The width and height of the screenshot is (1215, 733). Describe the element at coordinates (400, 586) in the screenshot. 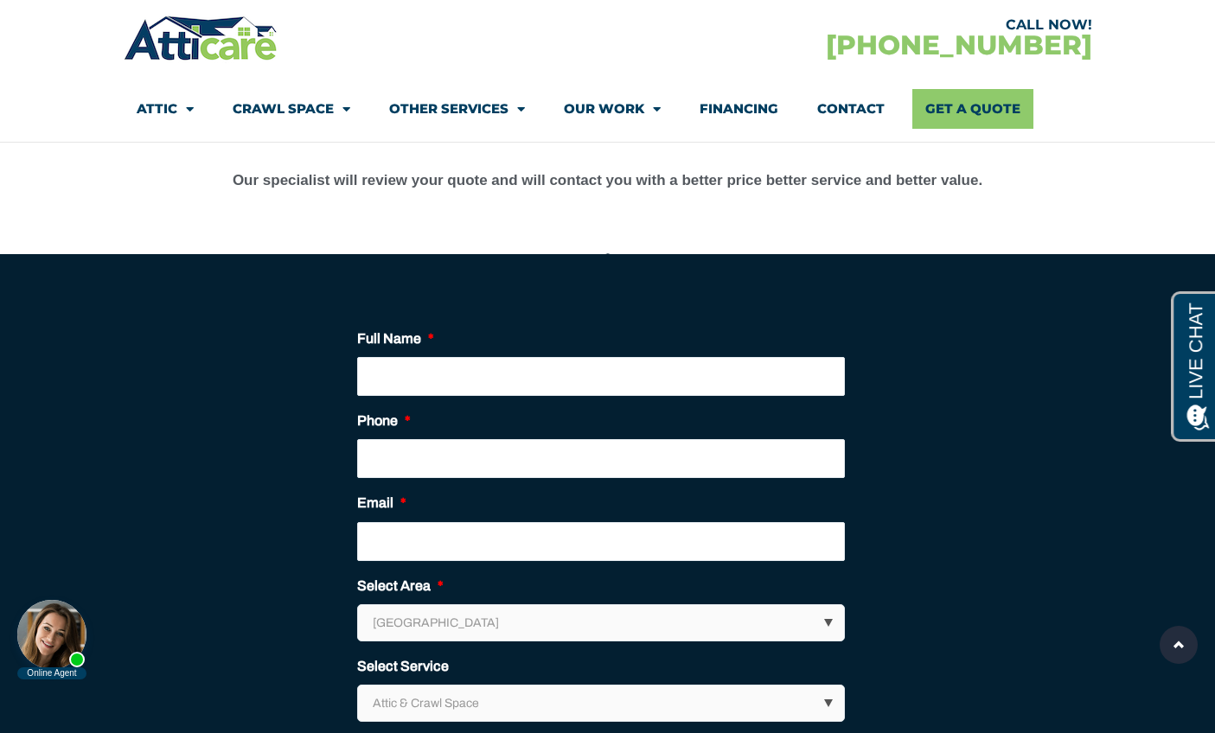

I see `label: Select Area` at that location.